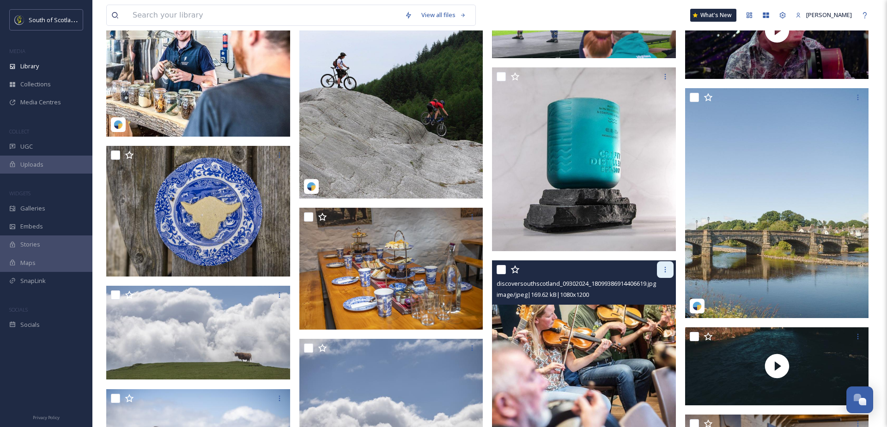  What do you see at coordinates (26, 146) in the screenshot?
I see `span: UGC` at bounding box center [26, 146].